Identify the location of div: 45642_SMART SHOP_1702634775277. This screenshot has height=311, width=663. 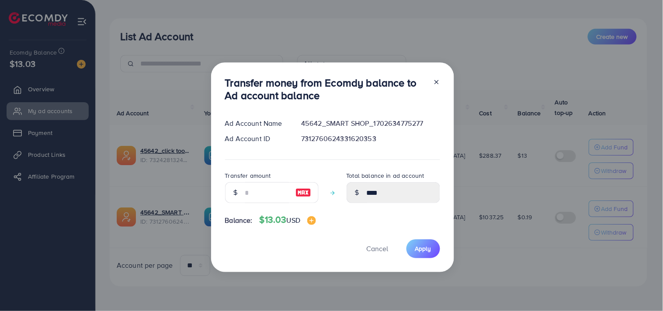
(370, 123).